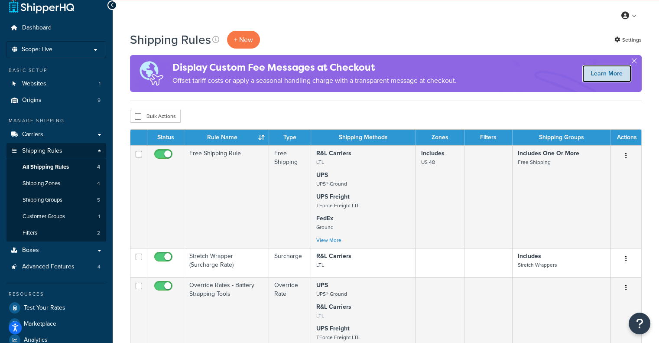  I want to click on h1: Shipping Rules, so click(170, 39).